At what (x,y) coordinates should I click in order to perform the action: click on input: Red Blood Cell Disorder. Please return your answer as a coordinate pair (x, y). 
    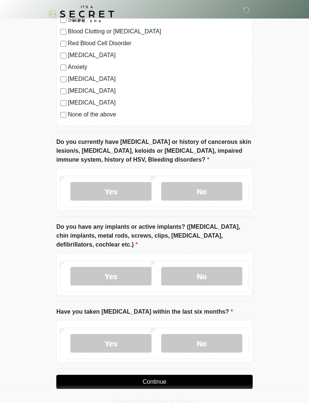
    Looking at the image, I should click on (63, 44).